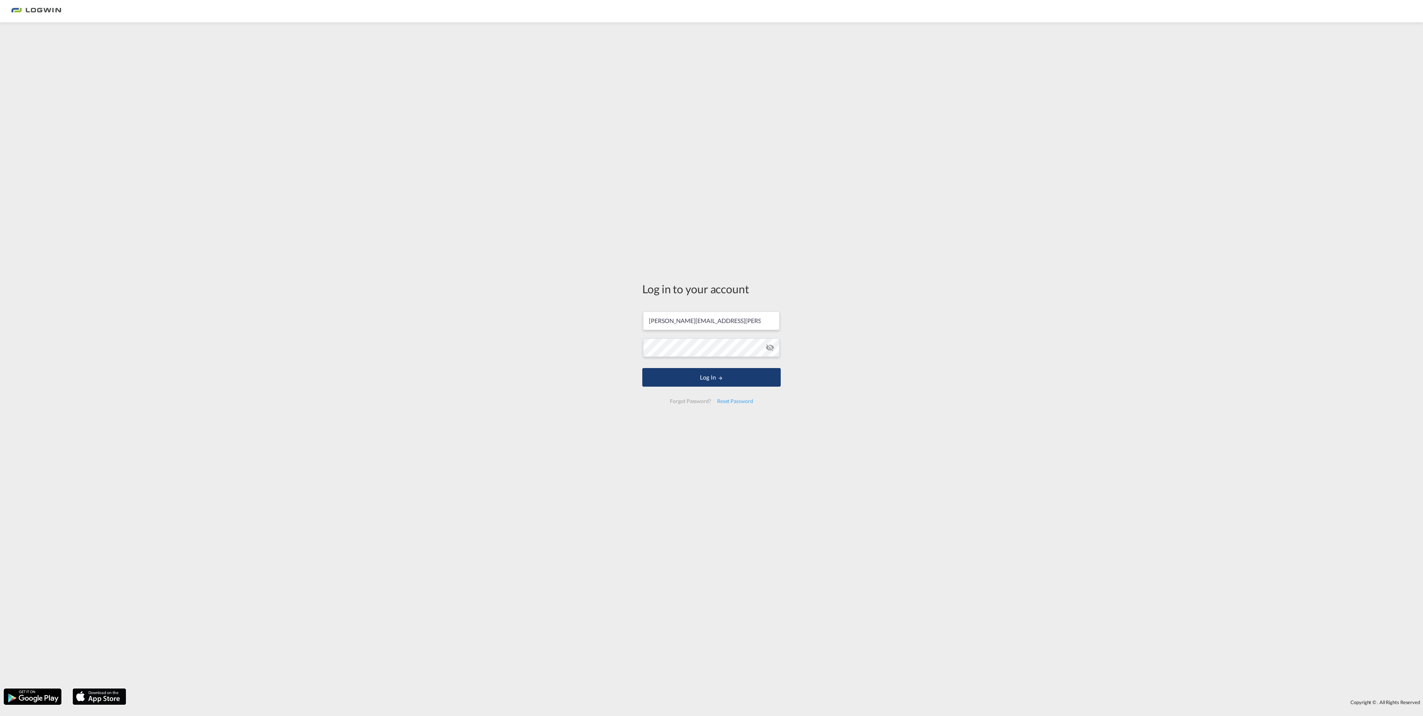 This screenshot has height=716, width=1423. I want to click on div: Forgot Password?, so click(690, 401).